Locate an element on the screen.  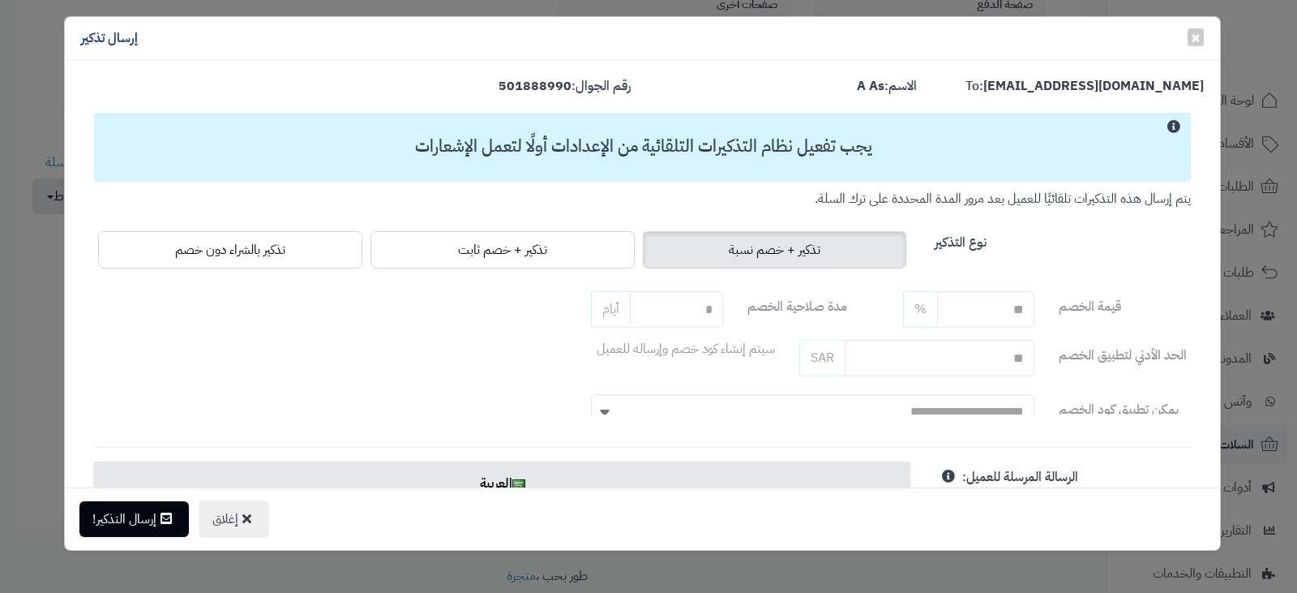
span: SAR is located at coordinates (822, 358).